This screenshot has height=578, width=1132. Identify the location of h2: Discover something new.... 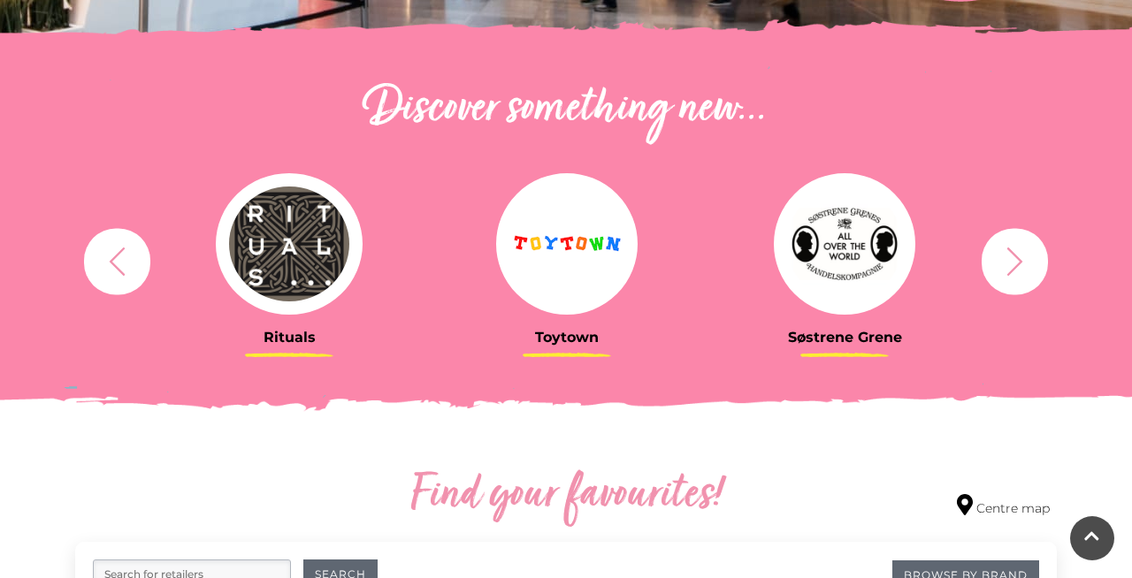
(566, 110).